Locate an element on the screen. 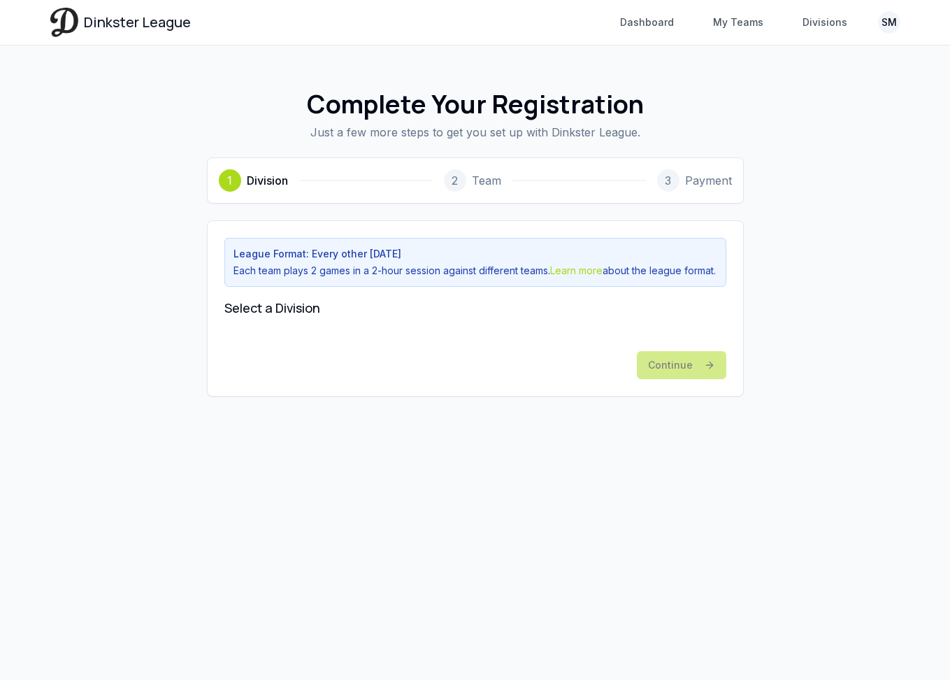  p: Just a few more steps to get you set up with Dinkster League. is located at coordinates (475, 132).